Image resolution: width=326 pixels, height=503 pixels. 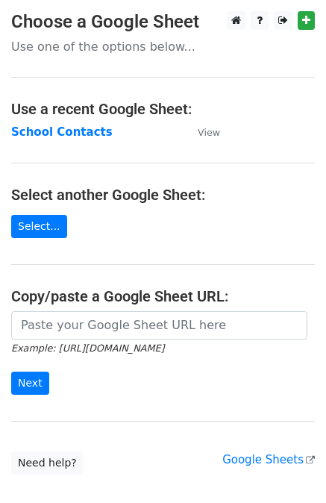 What do you see at coordinates (163, 195) in the screenshot?
I see `h4: Select another Google Sheet:` at bounding box center [163, 195].